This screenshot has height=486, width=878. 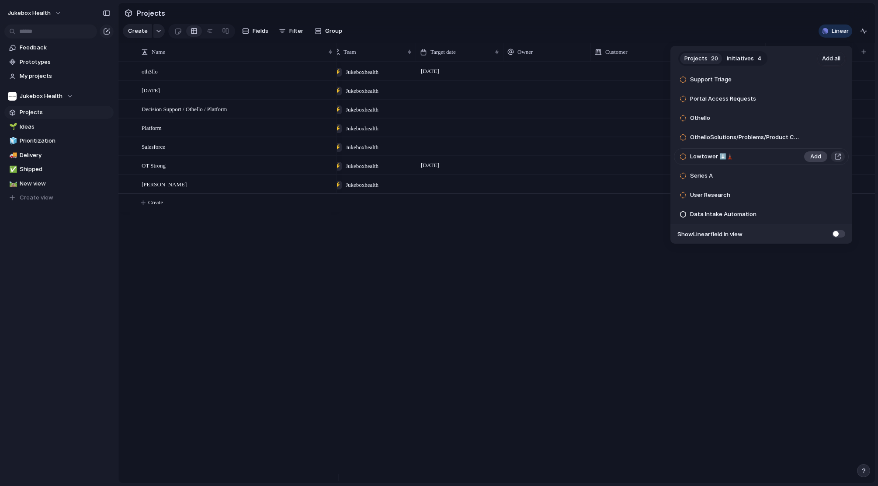 What do you see at coordinates (710, 195) in the screenshot?
I see `span: User Research` at bounding box center [710, 195].